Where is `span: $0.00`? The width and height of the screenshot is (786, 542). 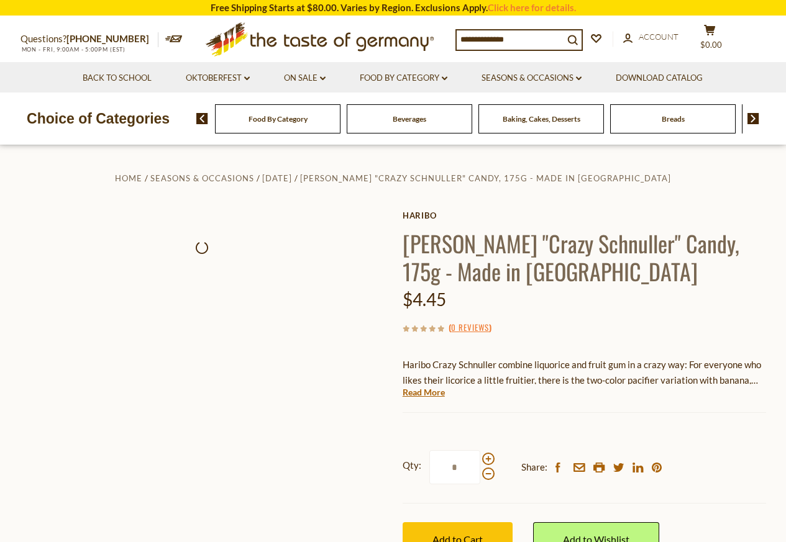
span: $0.00 is located at coordinates (711, 45).